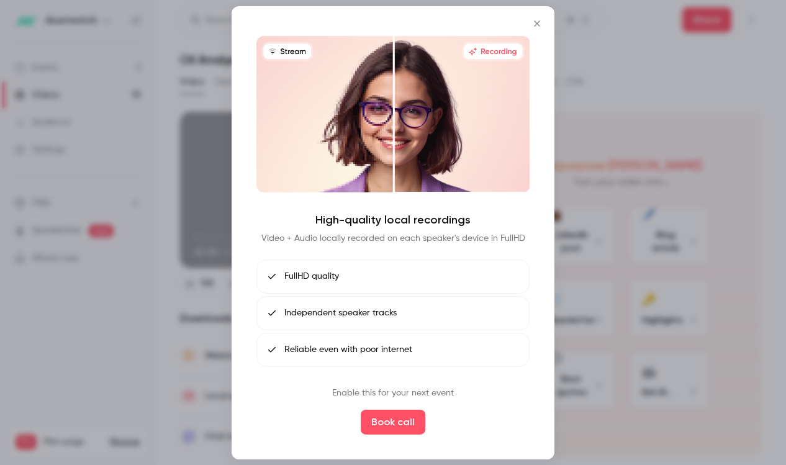 This screenshot has width=786, height=465. I want to click on p: Enable this for your next event, so click(393, 393).